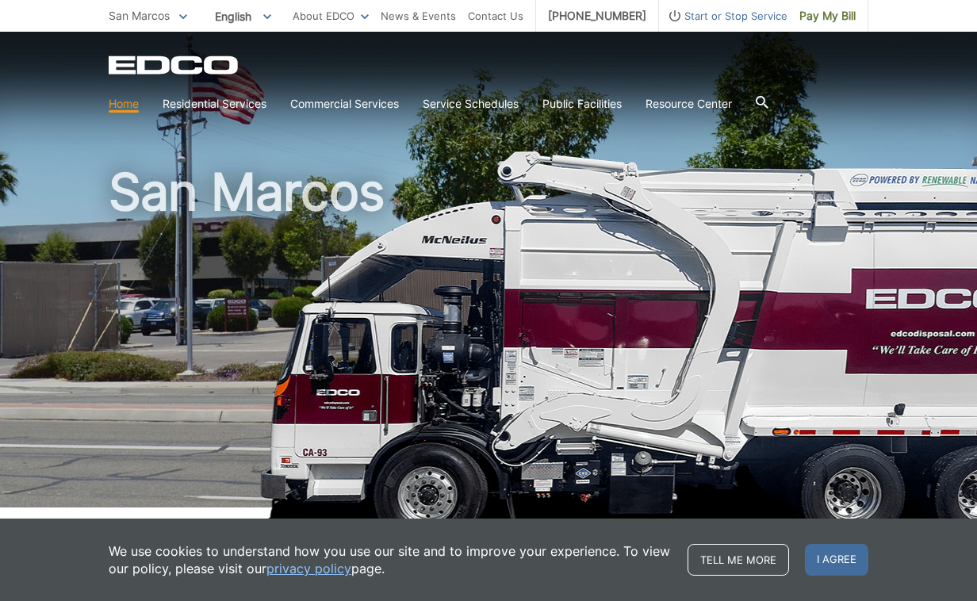 This screenshot has height=601, width=977. I want to click on span: San Marcos, so click(139, 15).